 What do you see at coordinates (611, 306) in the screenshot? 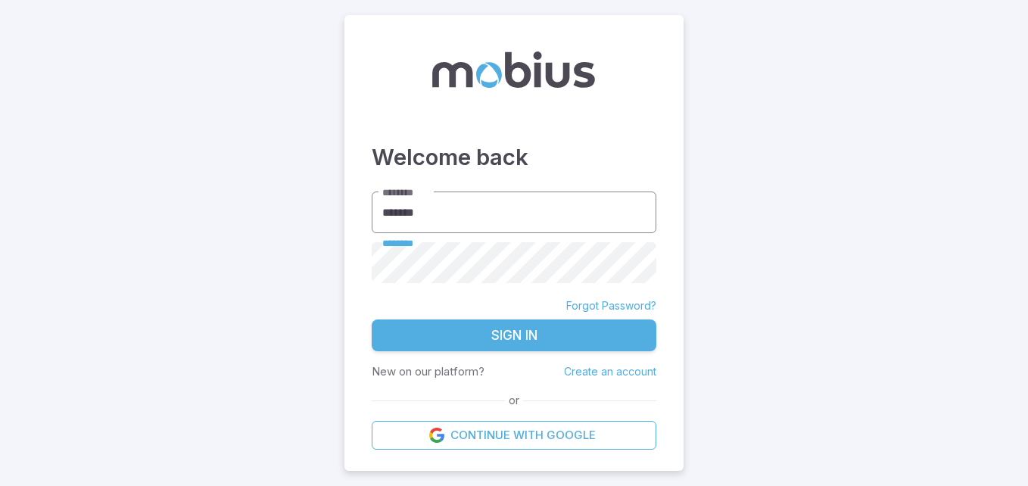
I see `a: Forgot Password?` at bounding box center [611, 306].